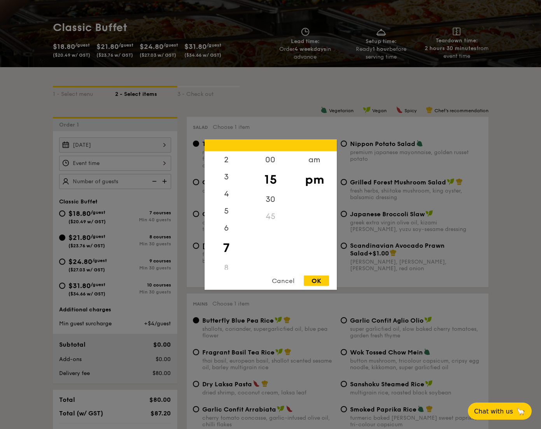 The height and width of the screenshot is (429, 541). I want to click on div: 4, so click(226, 194).